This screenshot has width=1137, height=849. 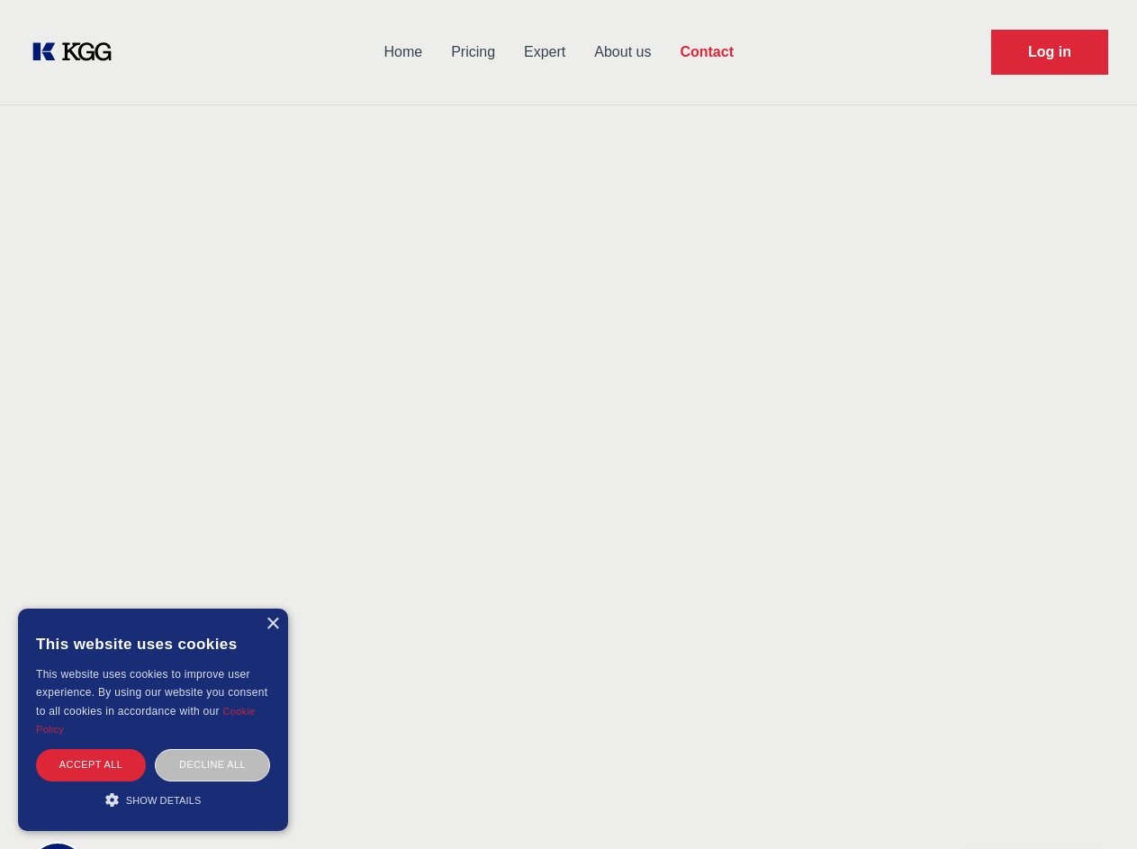 I want to click on a: Pricing, so click(x=472, y=52).